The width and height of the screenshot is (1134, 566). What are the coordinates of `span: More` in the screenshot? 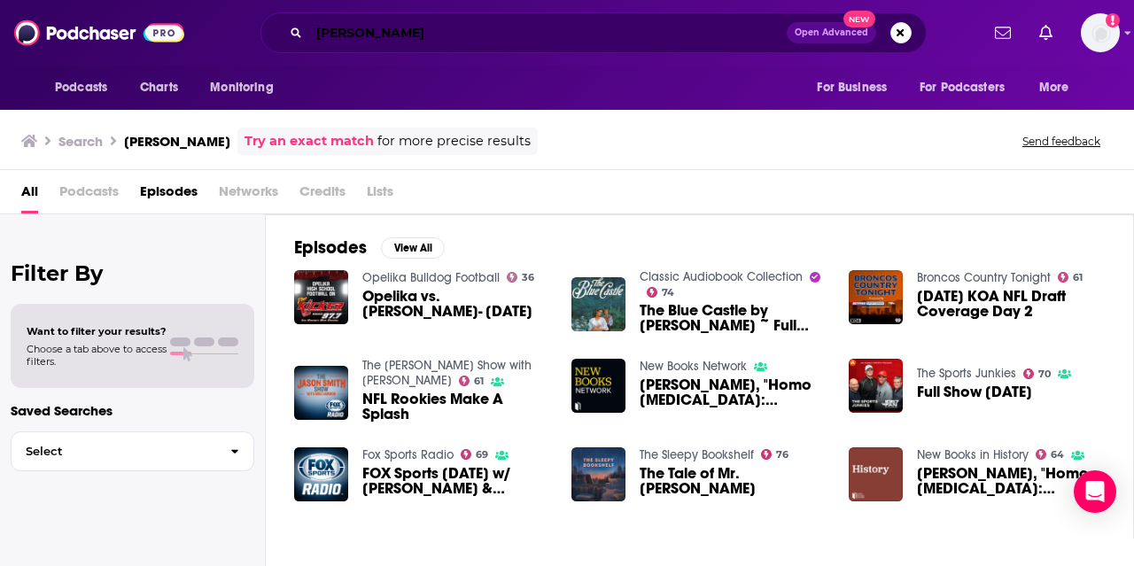 It's located at (1054, 88).